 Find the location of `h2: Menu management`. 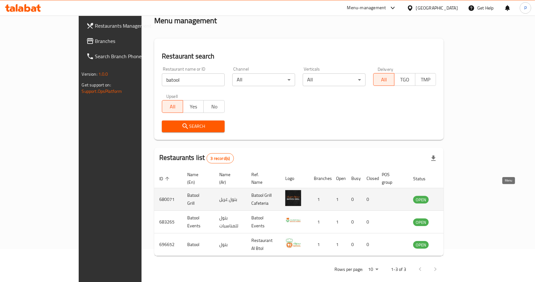

h2: Menu management is located at coordinates (185, 21).